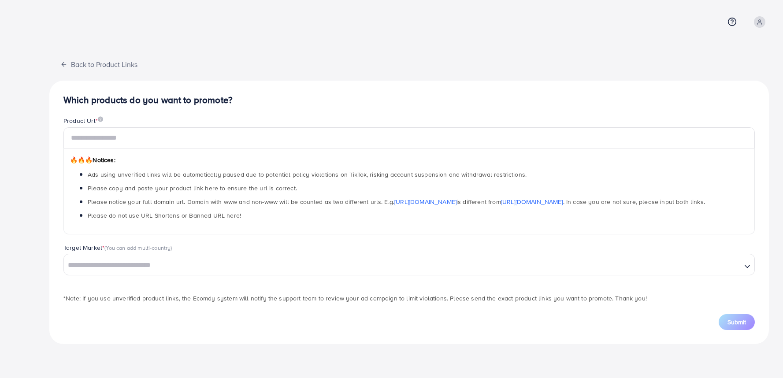 The height and width of the screenshot is (378, 783). What do you see at coordinates (118, 248) in the screenshot?
I see `label: Target Market` at bounding box center [118, 248].